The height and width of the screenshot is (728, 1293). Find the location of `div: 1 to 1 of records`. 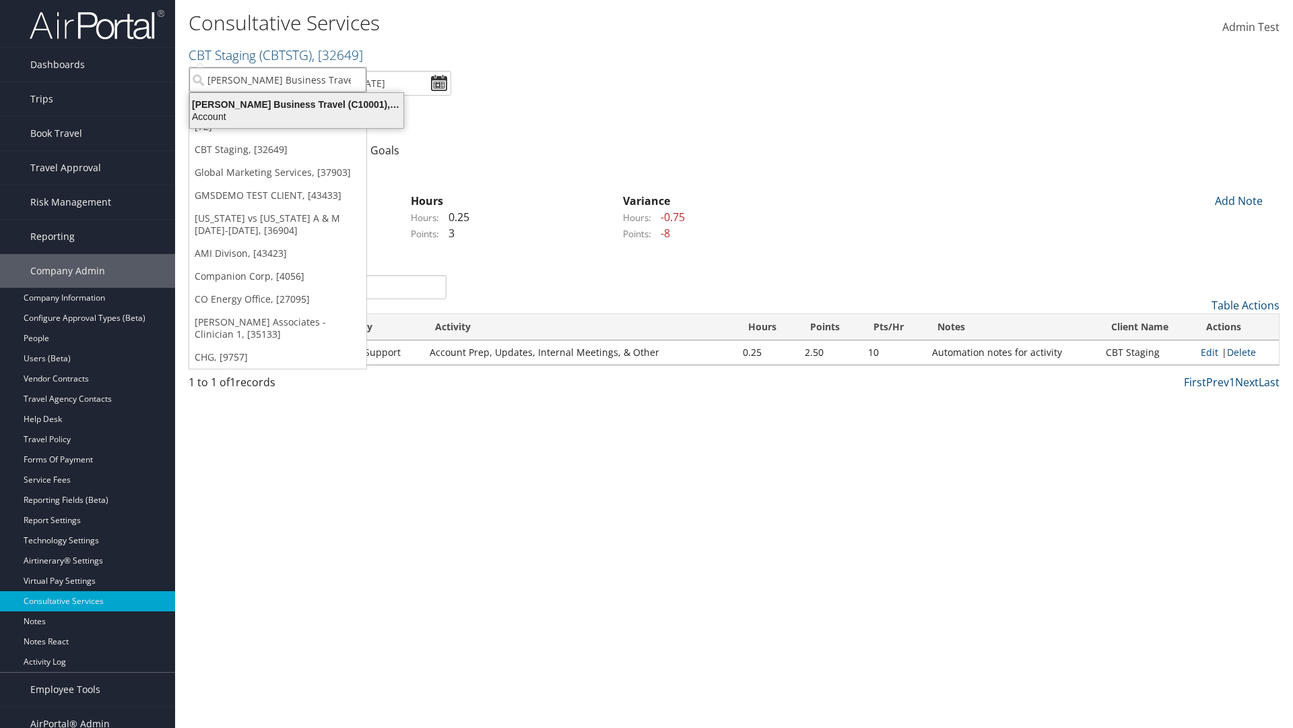

div: 1 to 1 of records is located at coordinates (317, 385).